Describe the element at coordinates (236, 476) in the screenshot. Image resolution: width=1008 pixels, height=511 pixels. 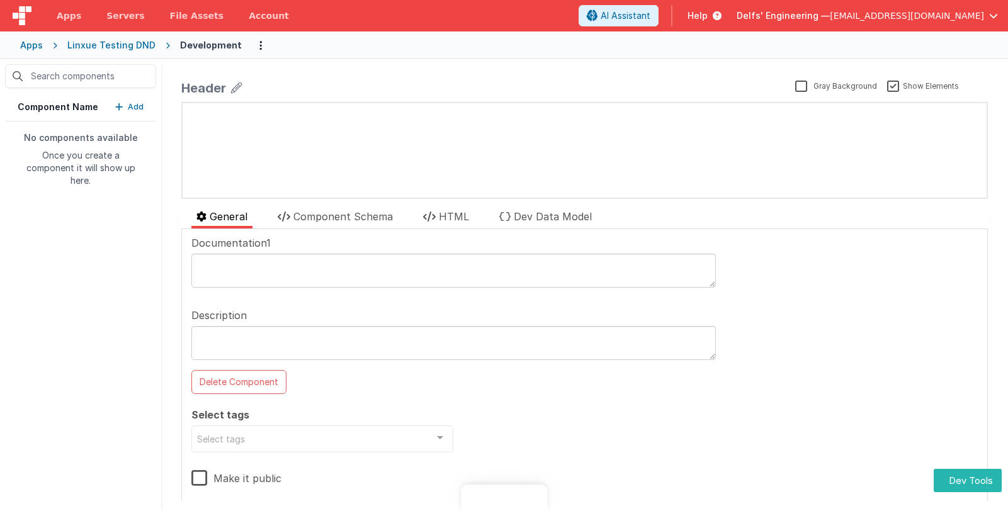
I see `label: Make it public` at that location.